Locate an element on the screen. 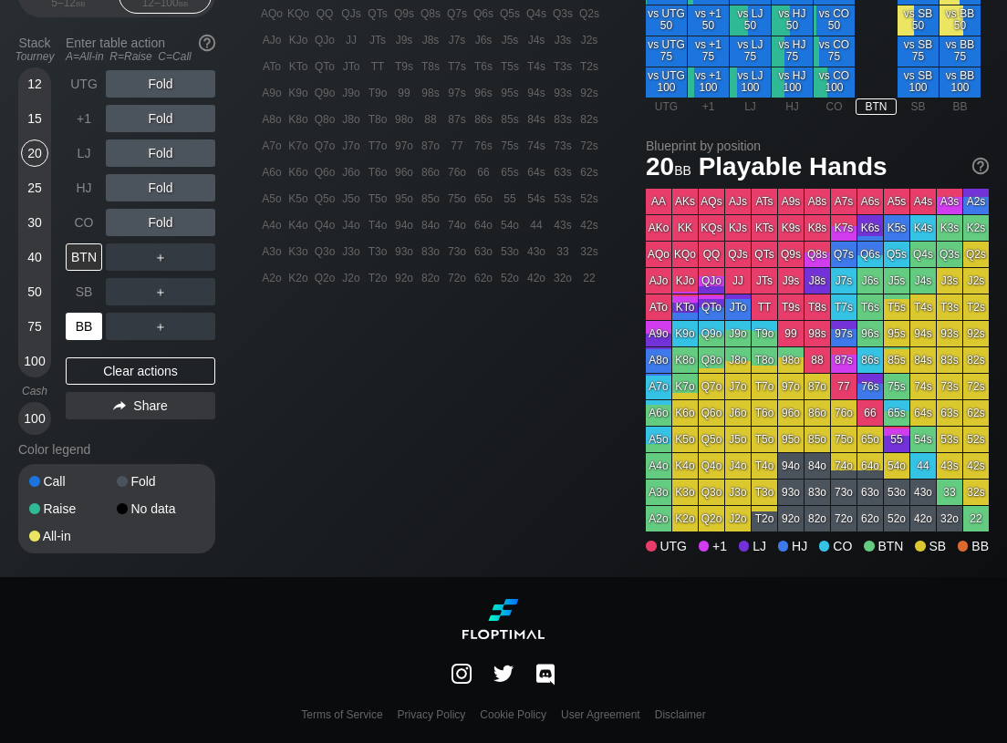  div: BB is located at coordinates (959, 107).